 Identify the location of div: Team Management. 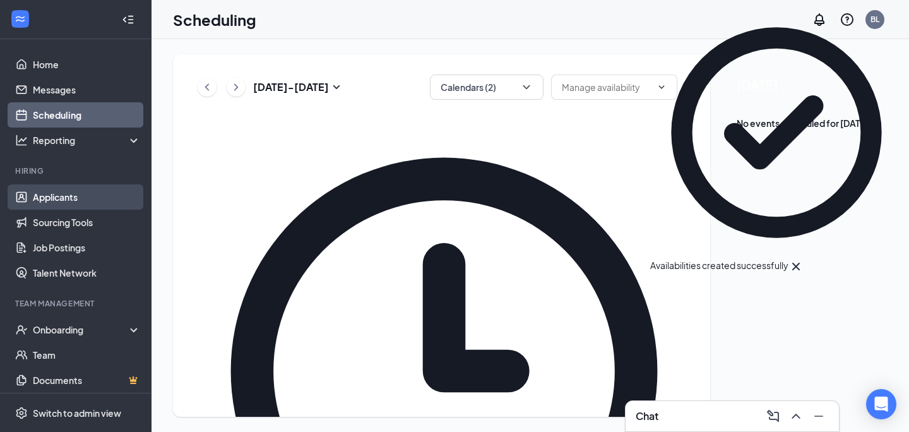
(76, 303).